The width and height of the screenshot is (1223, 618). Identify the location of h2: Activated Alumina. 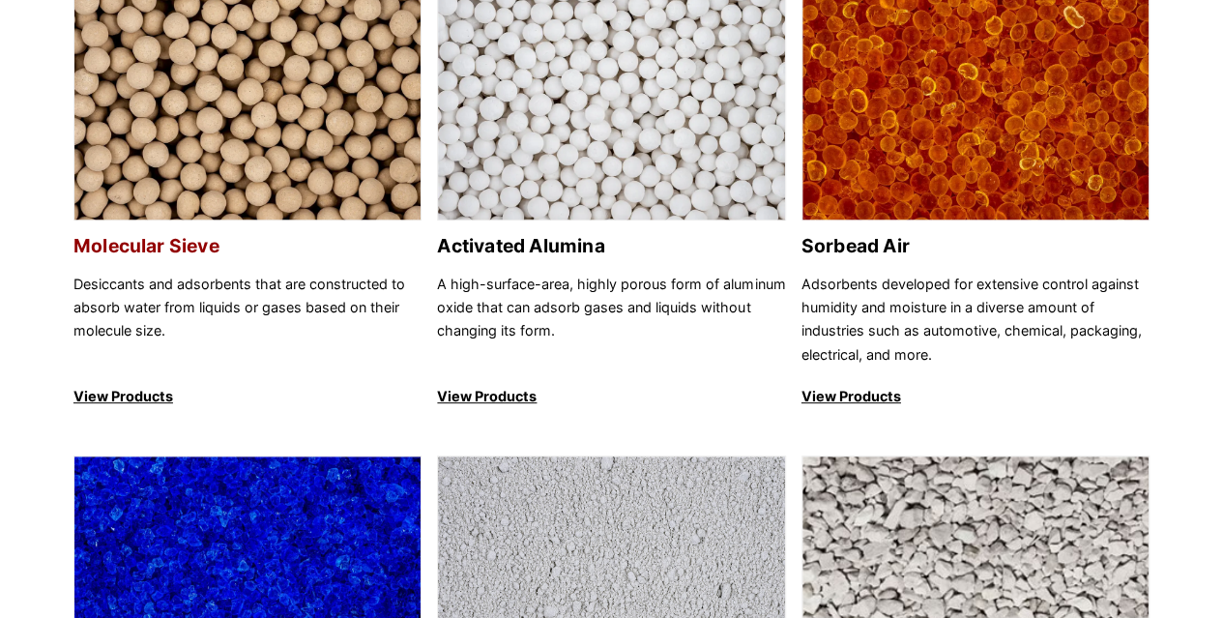
(611, 246).